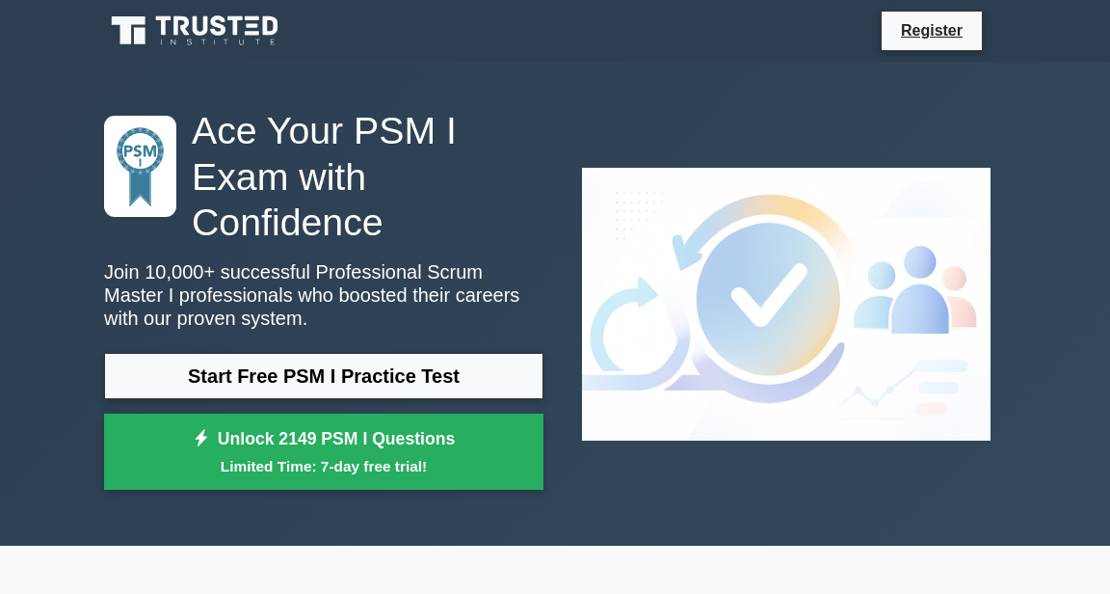 This screenshot has width=1110, height=594. I want to click on h1: Ace Your PSM I Exam with Confidence, so click(324, 175).